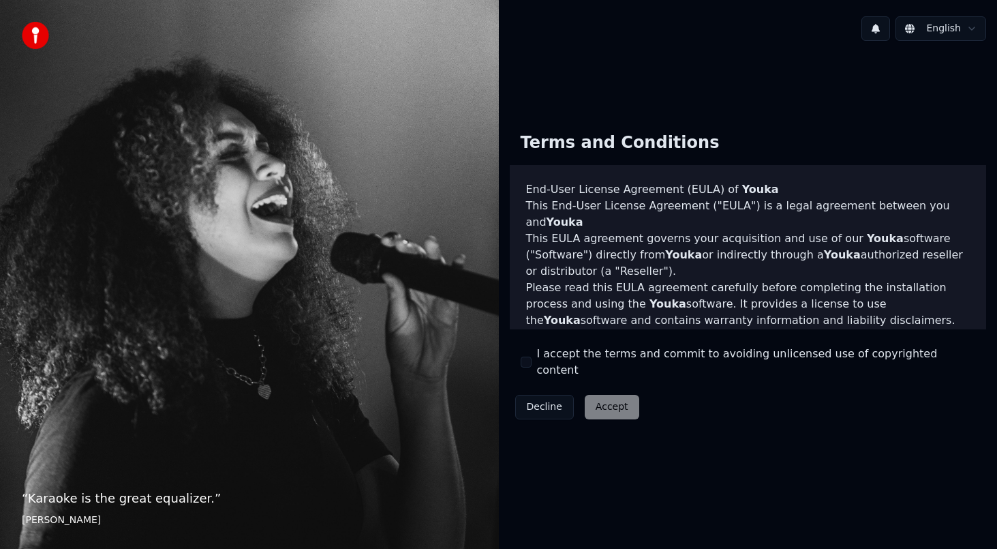 This screenshot has width=997, height=549. Describe the element at coordinates (545, 407) in the screenshot. I see `button: Decline` at that location.